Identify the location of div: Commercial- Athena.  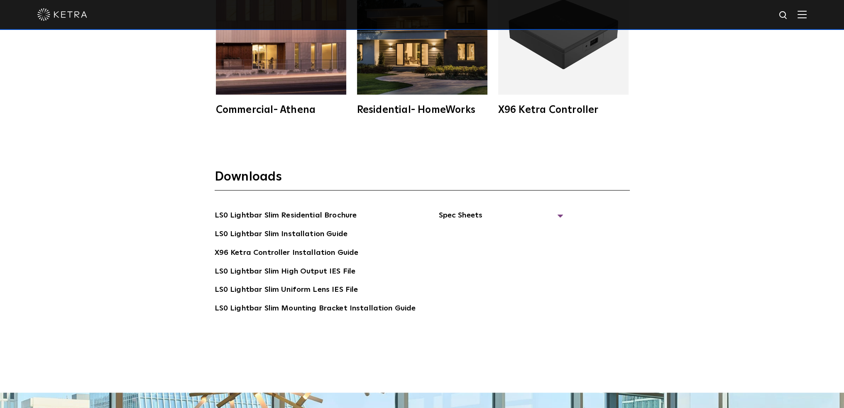
(281, 110).